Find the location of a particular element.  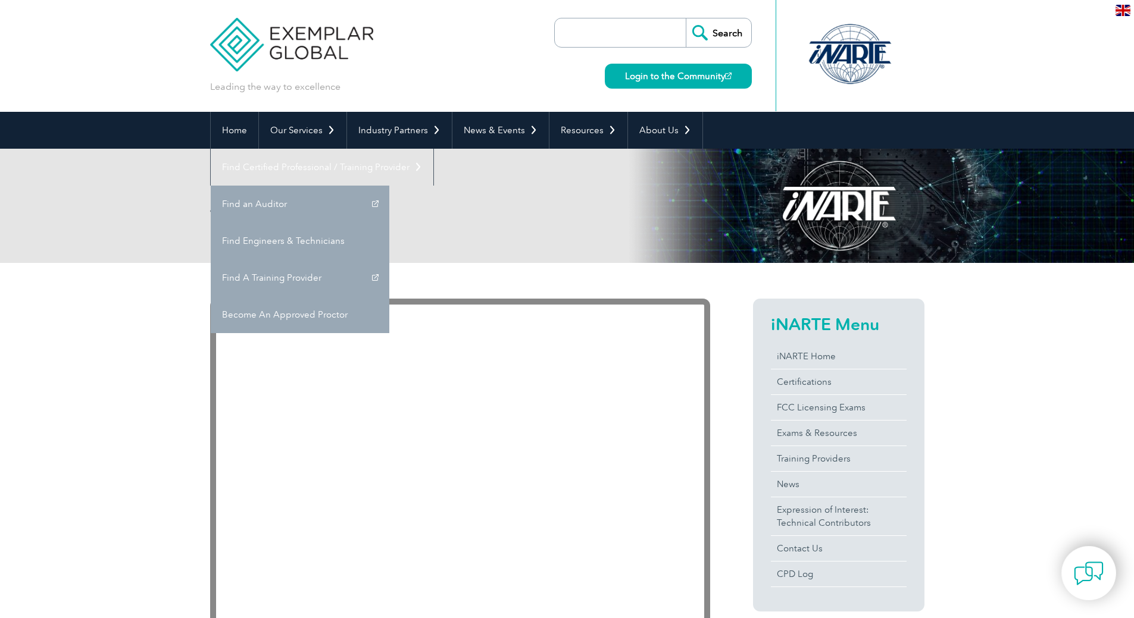

a: CPD Log is located at coordinates (839, 574).